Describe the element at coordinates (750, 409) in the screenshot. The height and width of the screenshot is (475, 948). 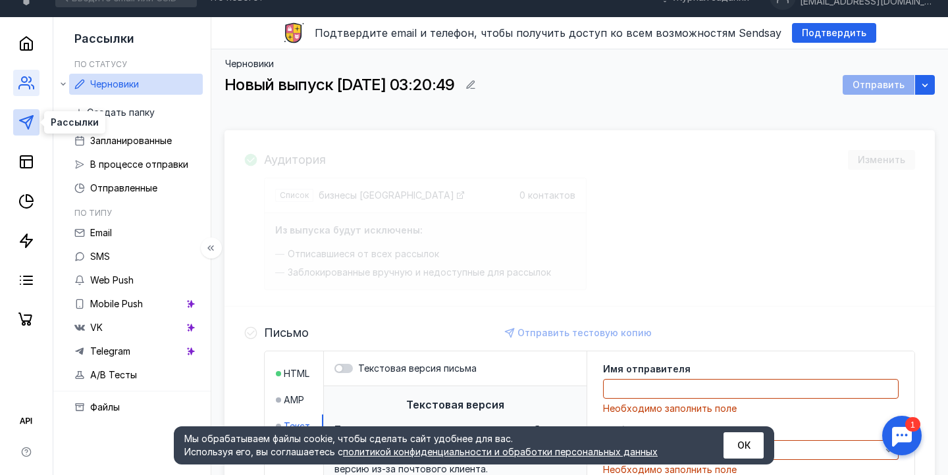
I see `div: Необходимо заполнить поле` at that location.